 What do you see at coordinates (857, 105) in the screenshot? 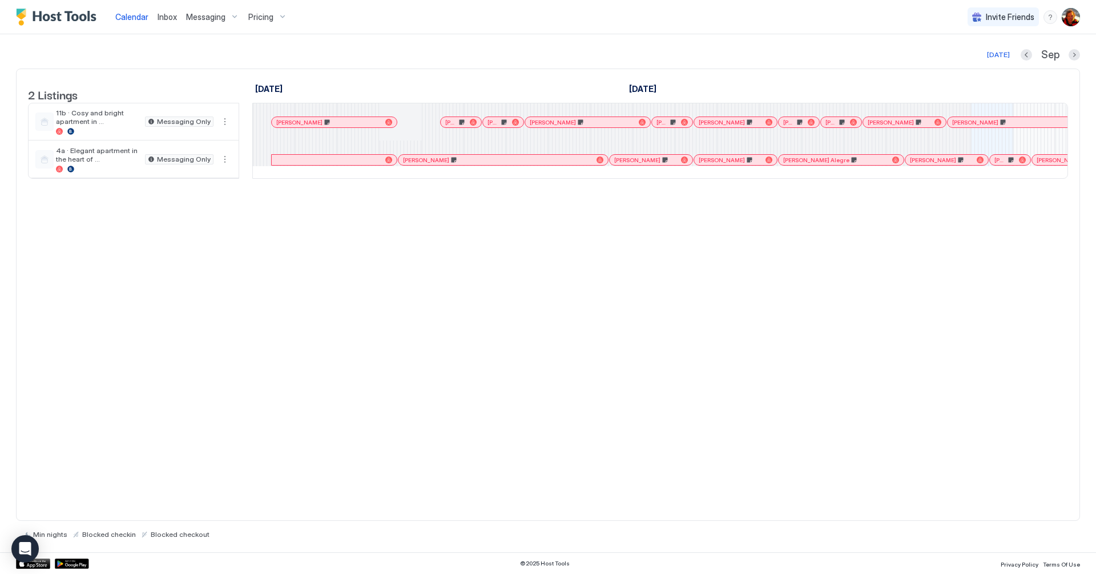
I see `span: 11` at bounding box center [857, 105].